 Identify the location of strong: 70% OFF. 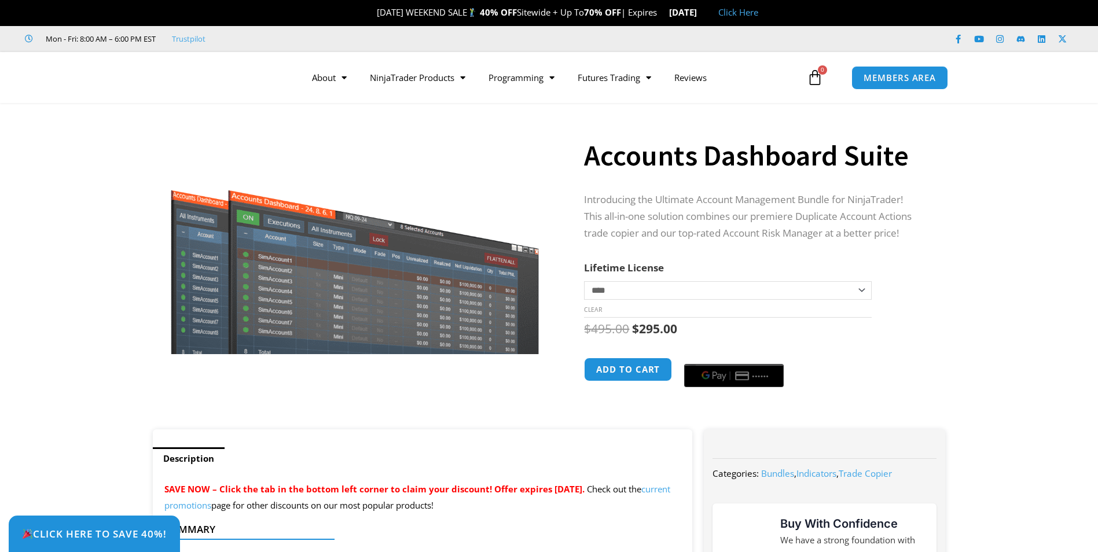
(603, 12).